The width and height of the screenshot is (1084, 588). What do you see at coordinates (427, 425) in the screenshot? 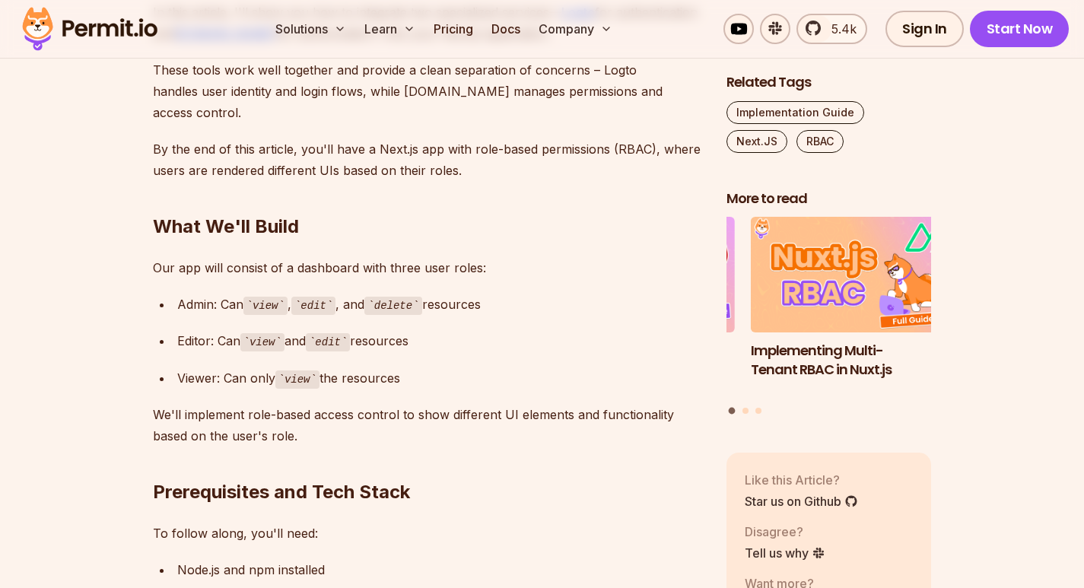
I see `p: We'll implement role-based access control to show different UI elements and functionality based o...` at bounding box center [427, 425].